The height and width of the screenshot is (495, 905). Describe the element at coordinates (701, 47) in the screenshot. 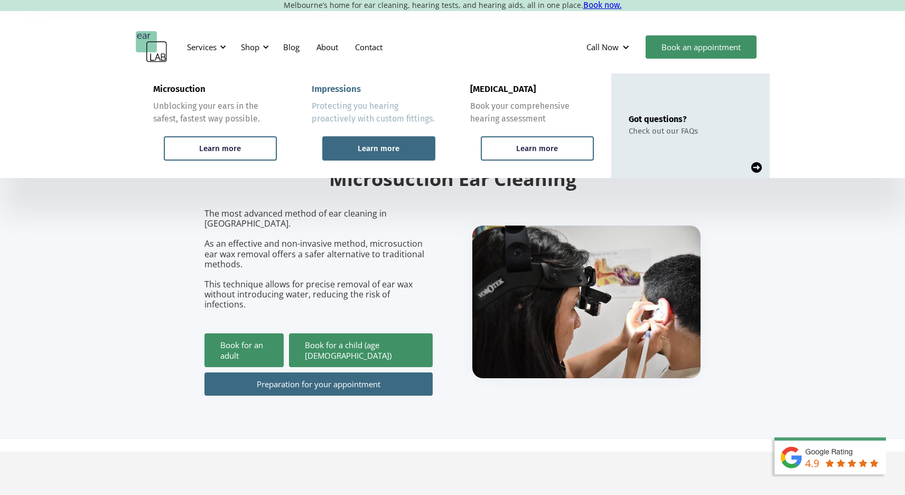

I see `a: Book an appointment` at that location.